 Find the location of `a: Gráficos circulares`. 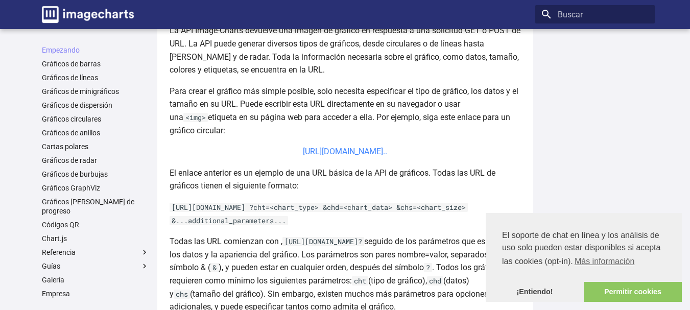

a: Gráficos circulares is located at coordinates (95, 119).